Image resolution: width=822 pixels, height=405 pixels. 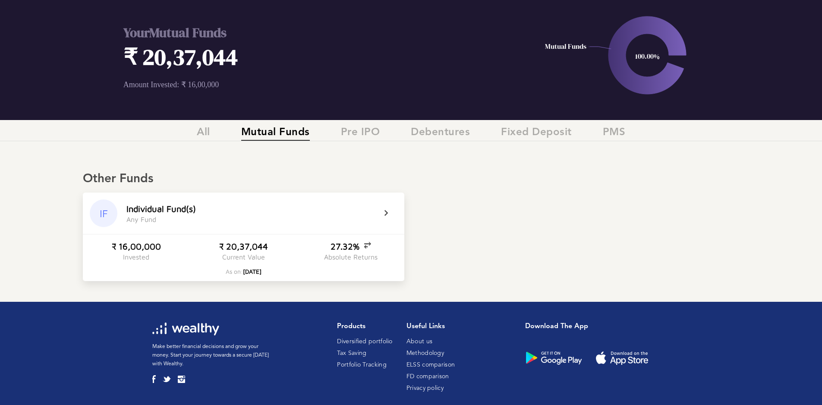 What do you see at coordinates (614, 133) in the screenshot?
I see `span: PMS` at bounding box center [614, 133].